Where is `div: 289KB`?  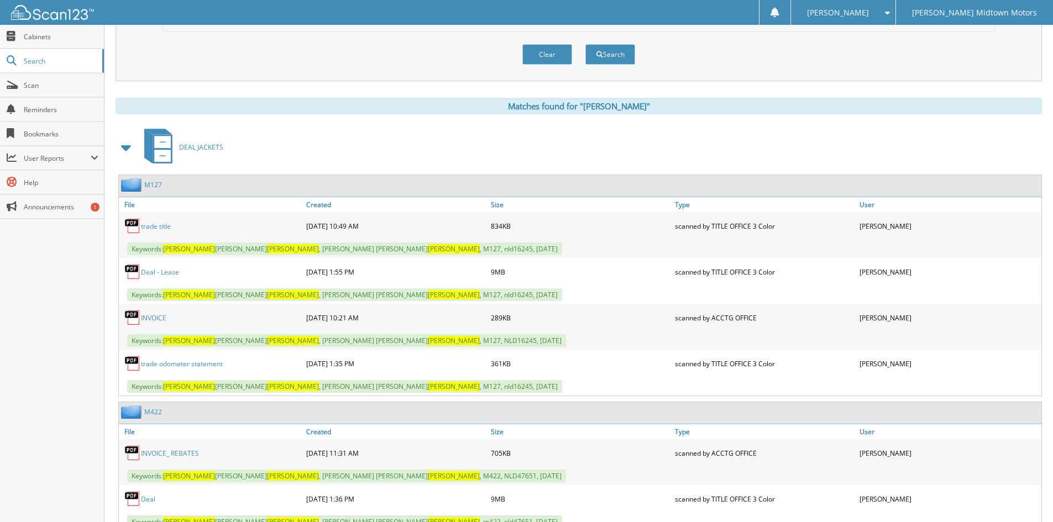
div: 289KB is located at coordinates (580, 318).